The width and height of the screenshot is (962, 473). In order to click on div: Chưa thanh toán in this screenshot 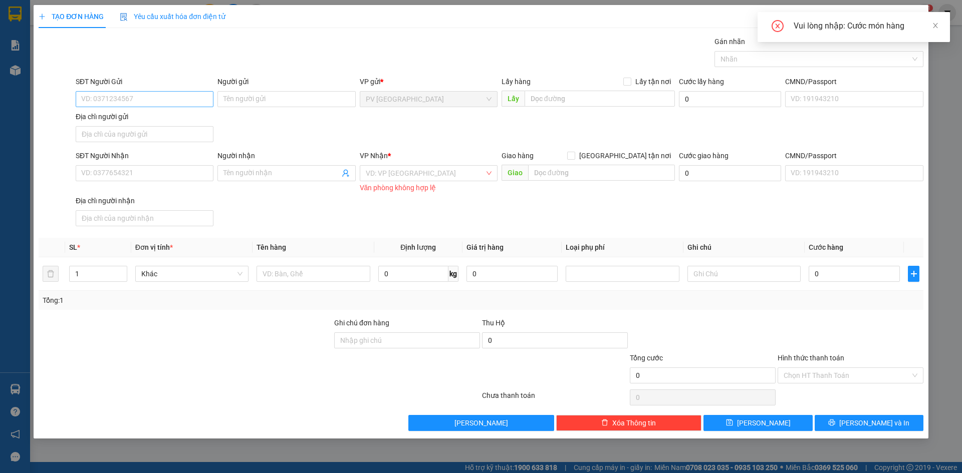, I will do `click(555, 399)`.